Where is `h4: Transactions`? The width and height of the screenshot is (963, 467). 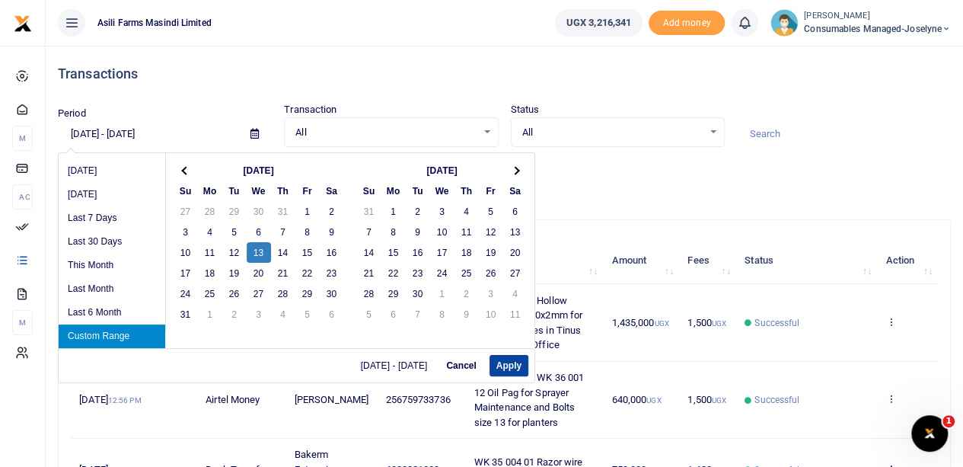
h4: Transactions is located at coordinates (504, 74).